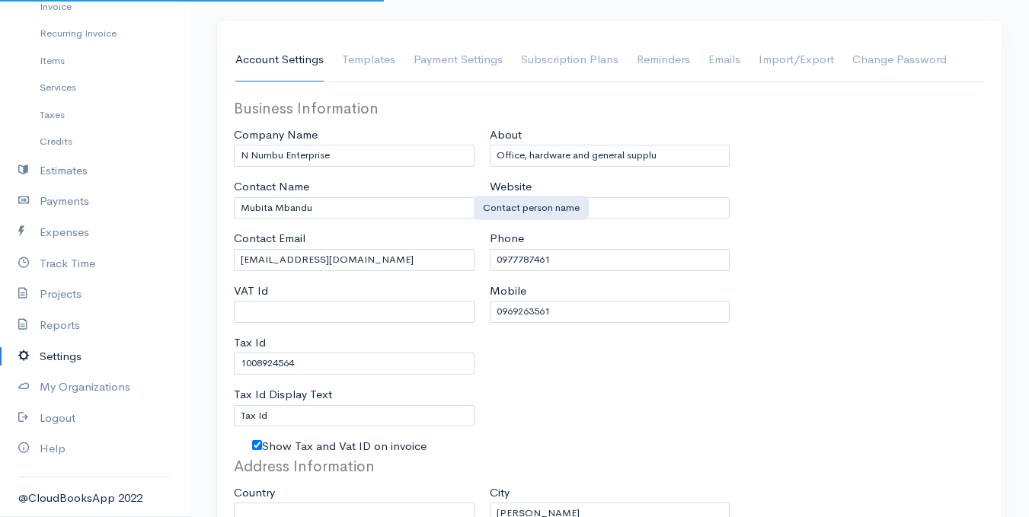 The width and height of the screenshot is (1029, 517). Describe the element at coordinates (796, 60) in the screenshot. I see `a: Import/Export` at that location.